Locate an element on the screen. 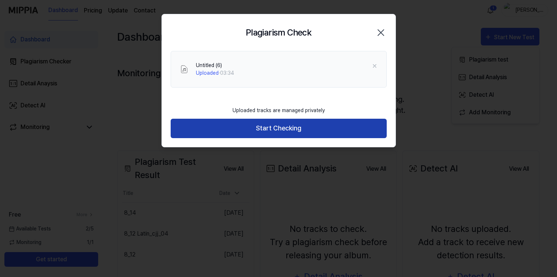 The width and height of the screenshot is (557, 277). div: Untitled (6) is located at coordinates (215, 65).